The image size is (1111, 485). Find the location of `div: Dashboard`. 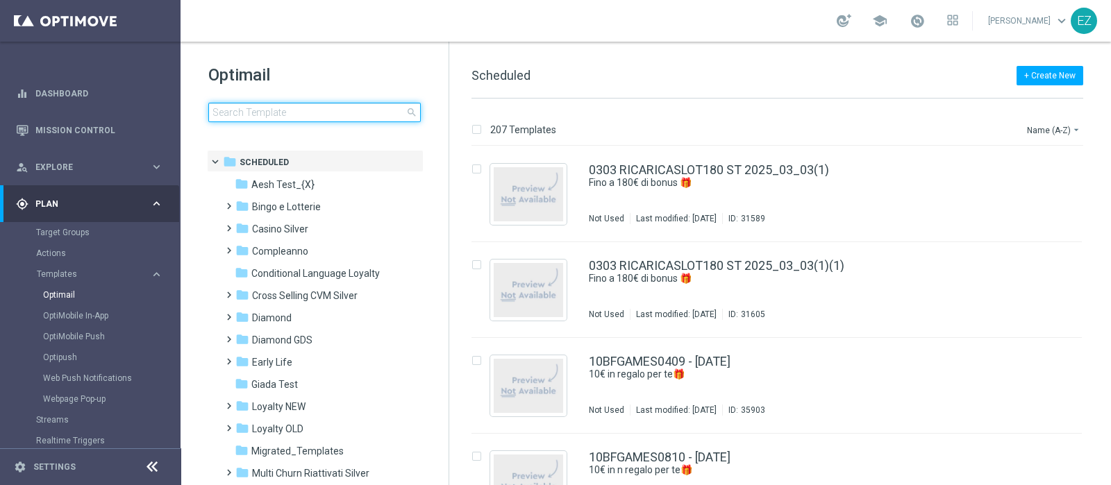

div: Dashboard is located at coordinates (90, 93).